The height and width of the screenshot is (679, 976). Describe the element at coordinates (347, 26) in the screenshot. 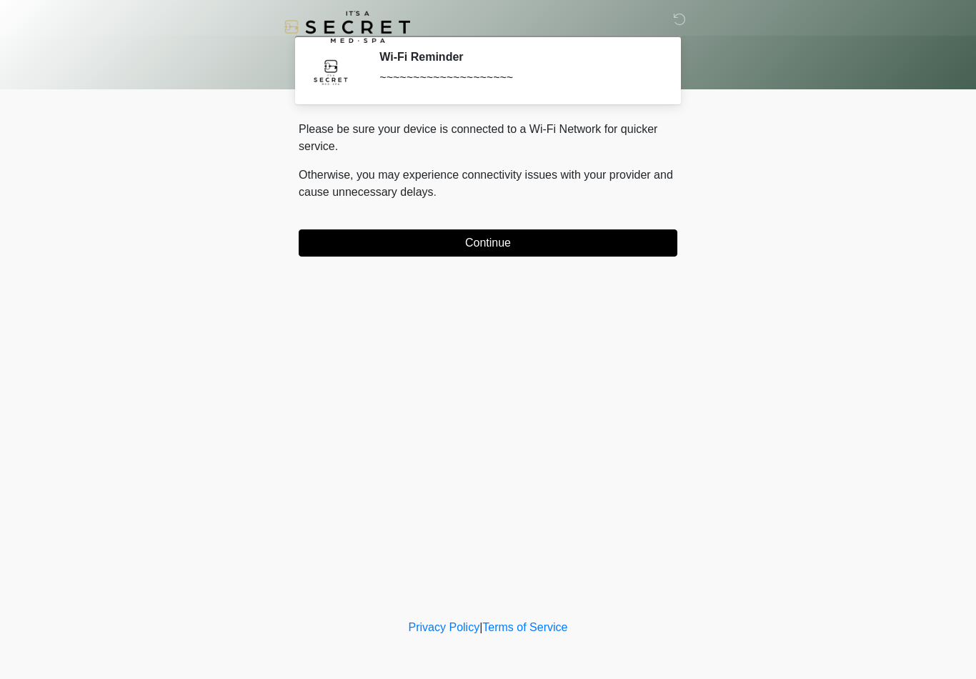

I see `img: It's A Secret Med Spa Logo` at that location.